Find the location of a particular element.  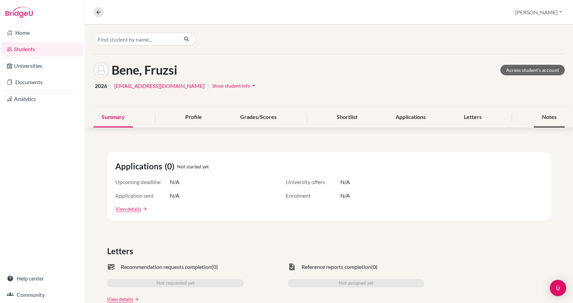

span: Reference reports completion is located at coordinates (336, 267).